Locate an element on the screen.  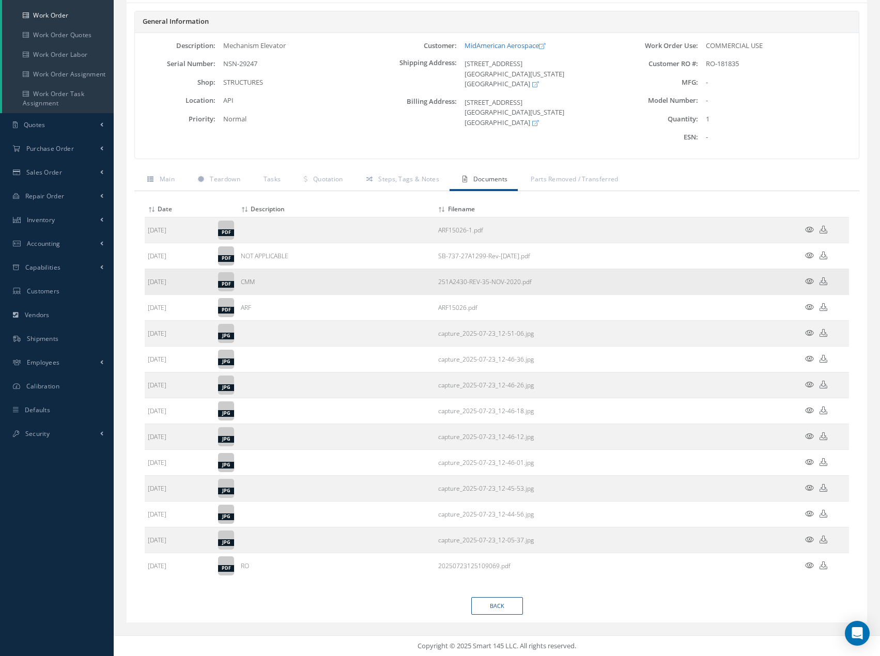
a: Work Order is located at coordinates (58, 15).